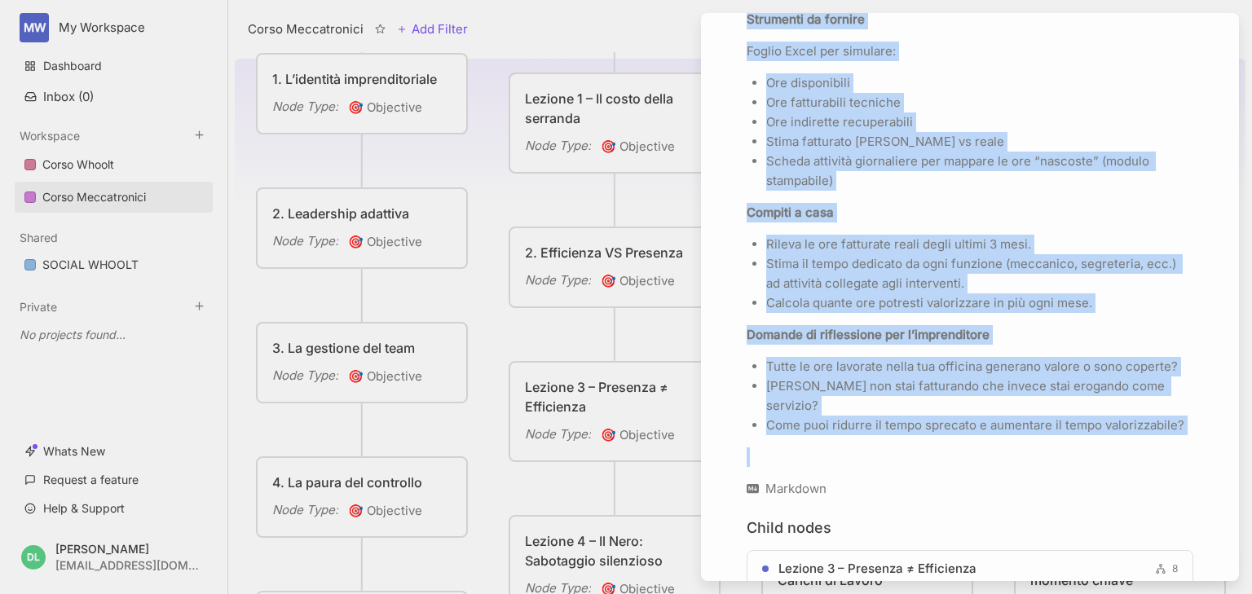  I want to click on p: Come puoi ridurre il tempo sprecato e aumentare il tempo valorizzabile?, so click(980, 425).